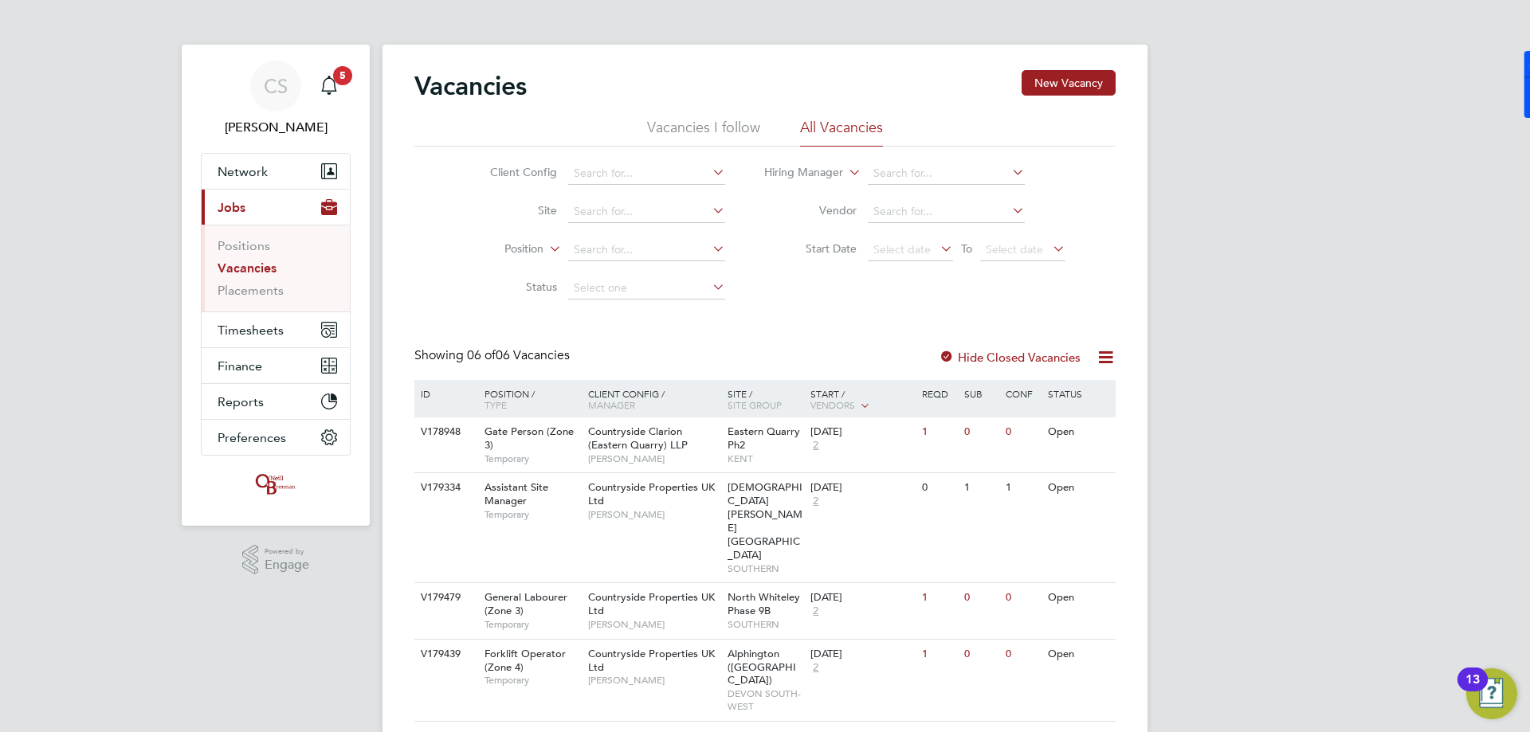 This screenshot has width=1530, height=732. What do you see at coordinates (276, 485) in the screenshot?
I see `img: oneillandbrennan-logo-retina.png` at bounding box center [276, 485].